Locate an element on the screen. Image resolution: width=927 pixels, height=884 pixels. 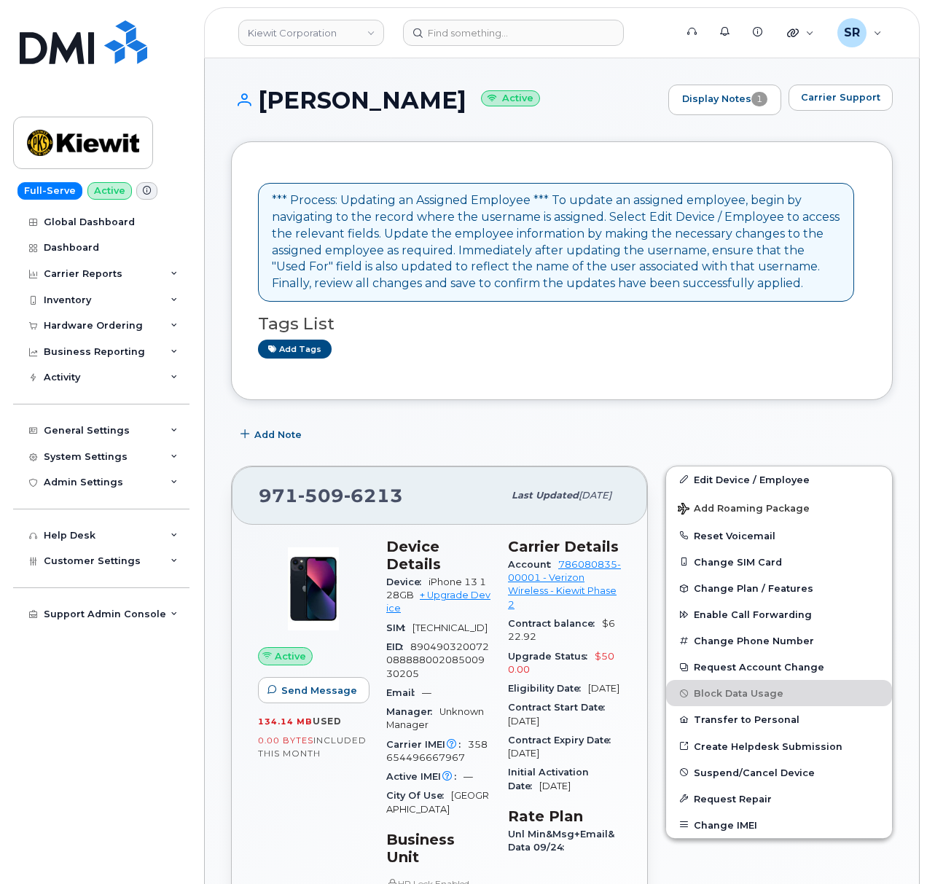
span: Enable Call Forwarding is located at coordinates (753, 615).